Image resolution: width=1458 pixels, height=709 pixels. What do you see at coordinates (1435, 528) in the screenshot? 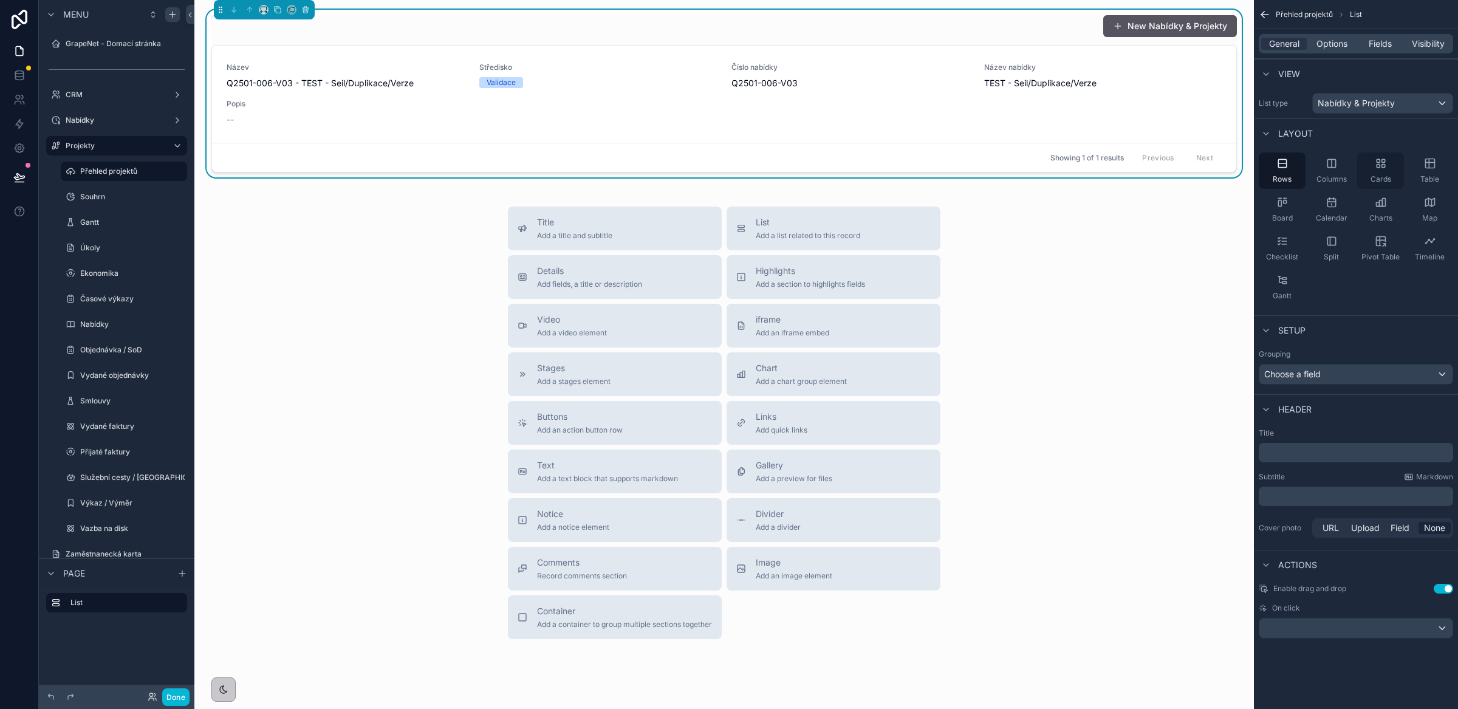
I see `span: None` at bounding box center [1435, 528].